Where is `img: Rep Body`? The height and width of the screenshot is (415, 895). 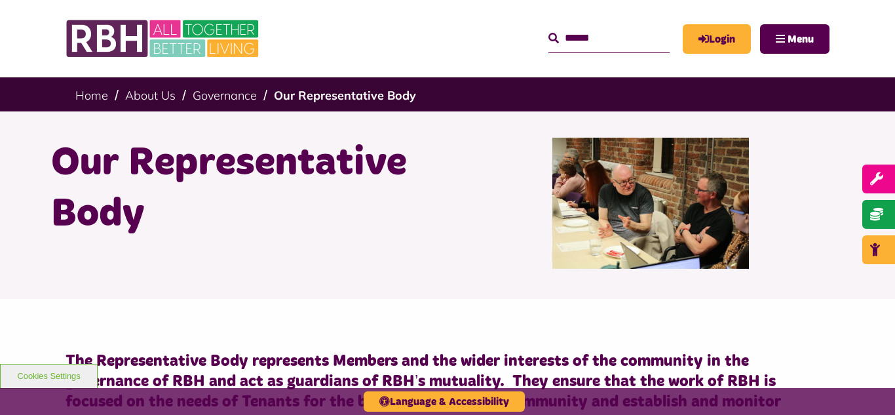 img: Rep Body is located at coordinates (651, 203).